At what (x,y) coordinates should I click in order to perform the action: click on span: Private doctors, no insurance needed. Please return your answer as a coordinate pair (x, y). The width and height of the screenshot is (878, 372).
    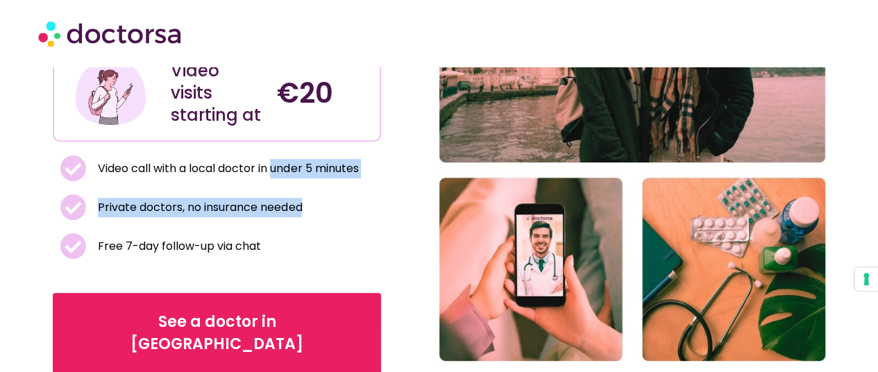
    Looking at the image, I should click on (198, 208).